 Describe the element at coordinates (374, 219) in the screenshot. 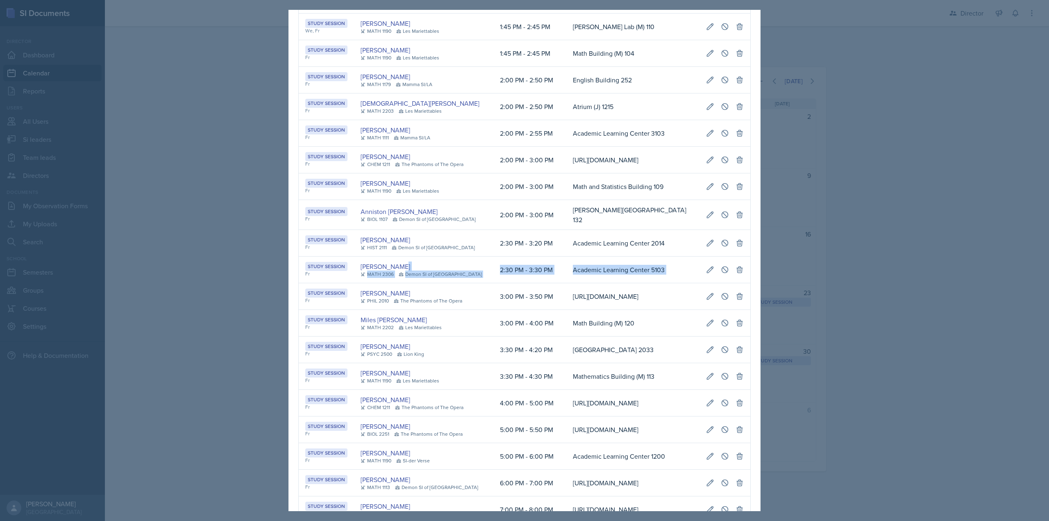

I see `div: BIOL 1107` at that location.